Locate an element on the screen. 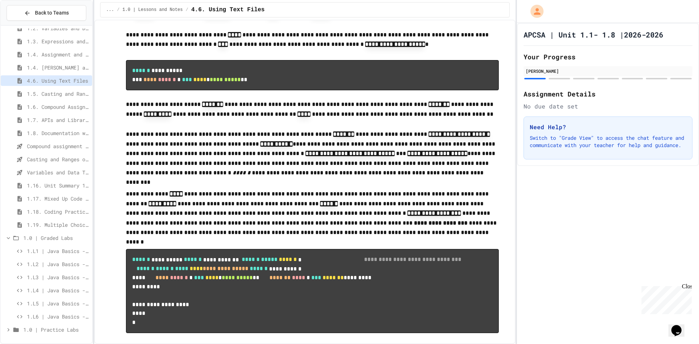 This screenshot has height=344, width=699. h2: Assignment Details is located at coordinates (608, 94).